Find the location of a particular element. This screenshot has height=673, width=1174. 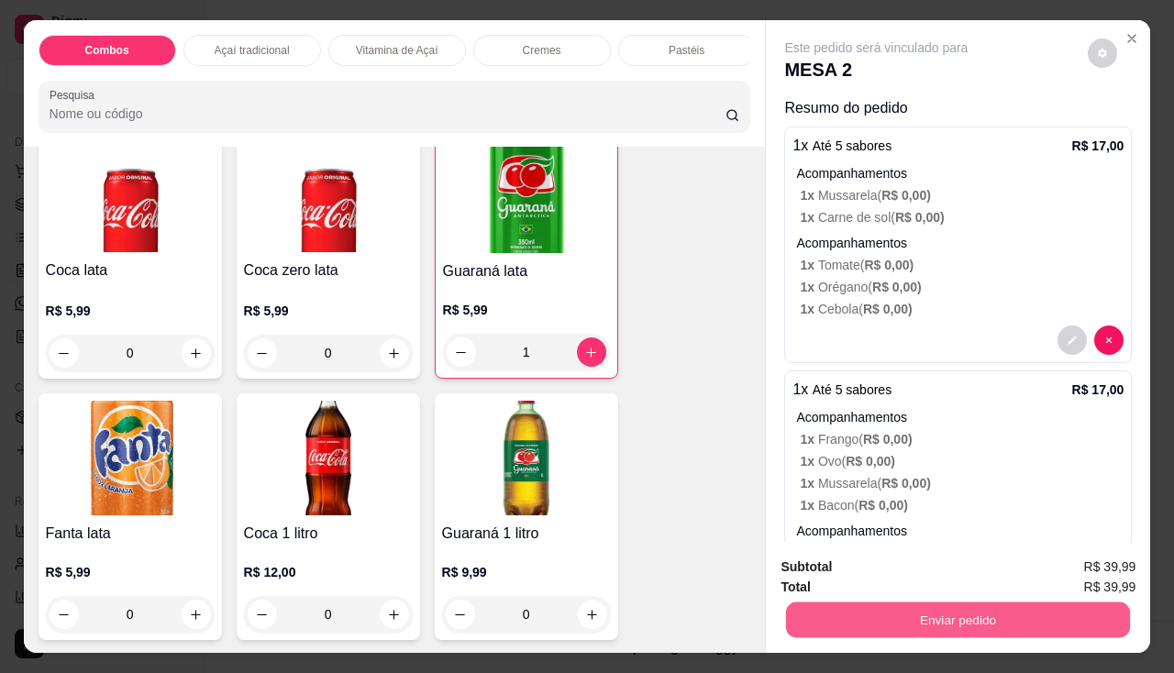

p: Tomate ( is located at coordinates (961, 265).